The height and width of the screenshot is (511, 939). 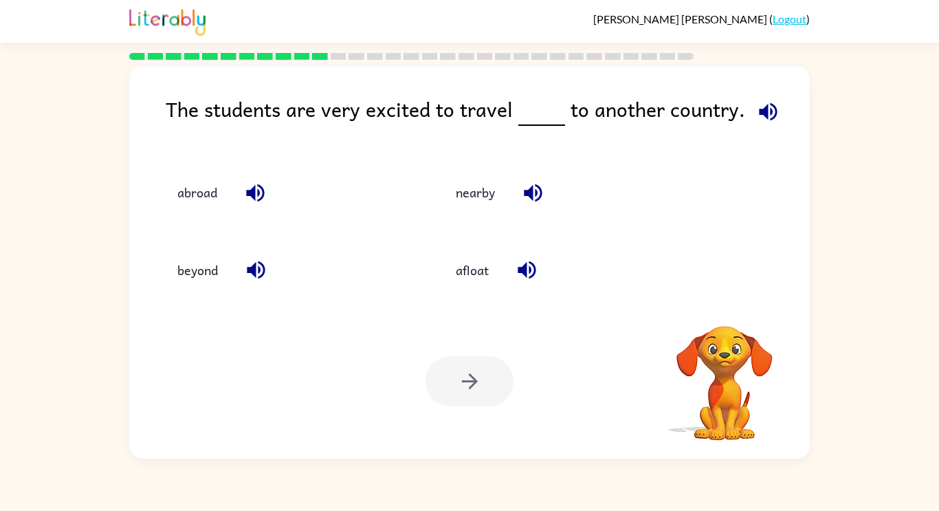 What do you see at coordinates (724, 373) in the screenshot?
I see `video: Your browser must support playing .mp4 files to use Literably. Please try using another browser.` at bounding box center [724, 373].